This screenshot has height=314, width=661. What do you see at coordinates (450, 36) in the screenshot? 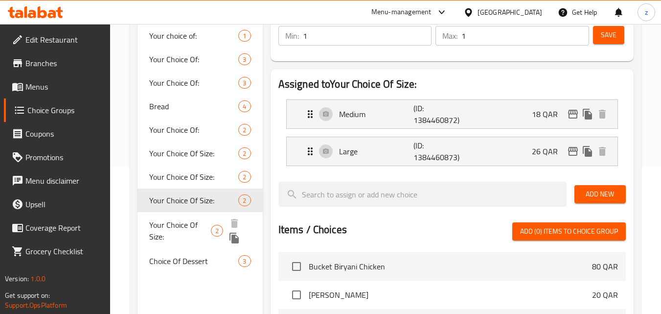
I see `p: Max:` at bounding box center [450, 36].